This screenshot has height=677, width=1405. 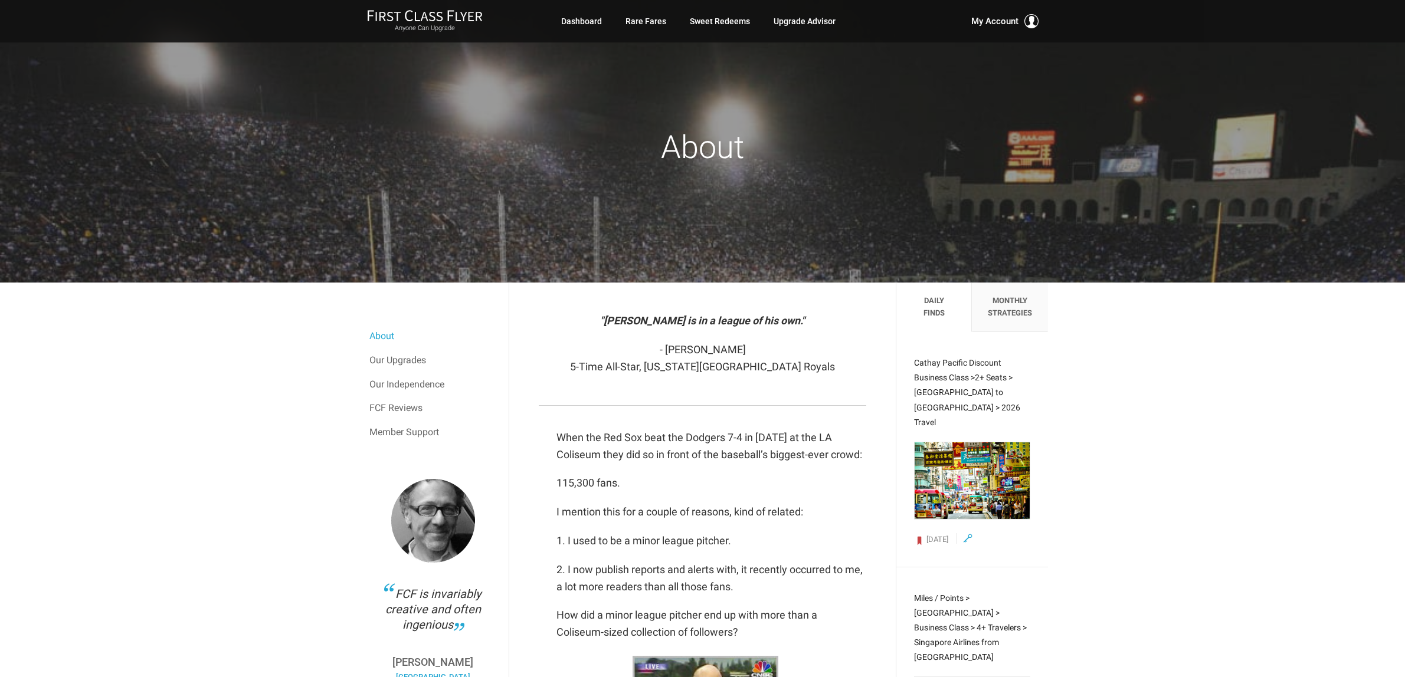 What do you see at coordinates (433, 360) in the screenshot?
I see `a: Our Upgrades` at bounding box center [433, 360].